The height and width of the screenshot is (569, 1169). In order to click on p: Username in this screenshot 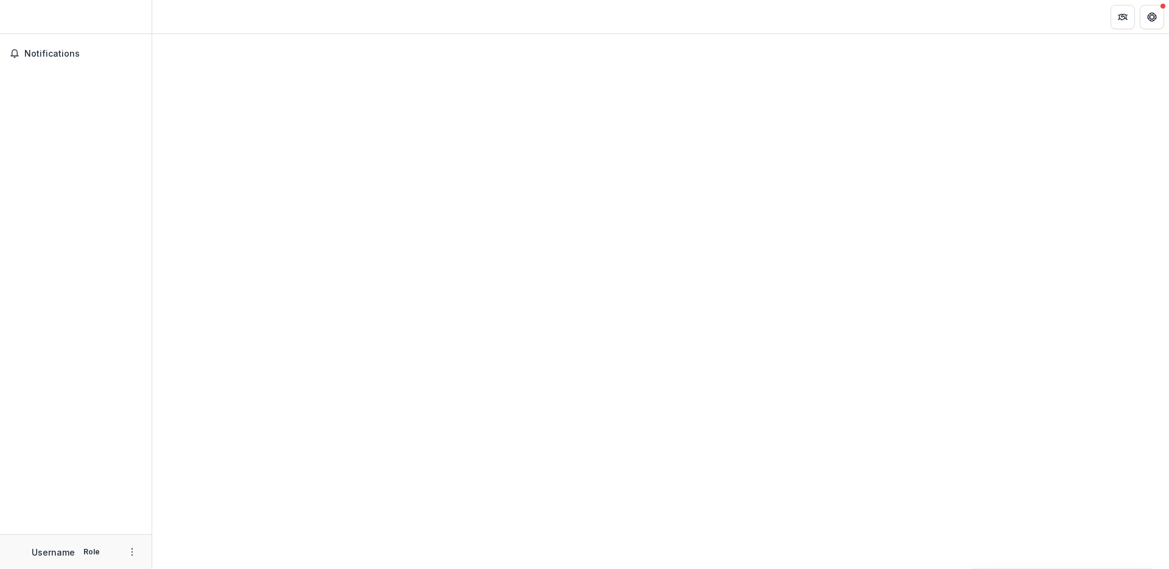, I will do `click(53, 552)`.